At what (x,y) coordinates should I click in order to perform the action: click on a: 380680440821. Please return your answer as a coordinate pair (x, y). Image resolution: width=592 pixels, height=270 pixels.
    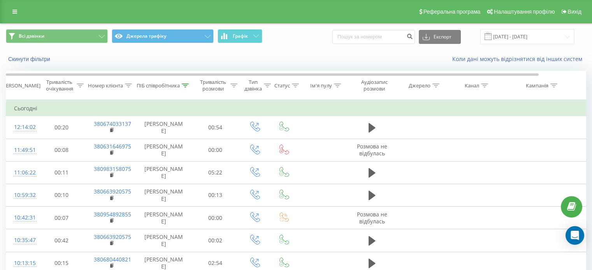
    Looking at the image, I should click on (112, 260).